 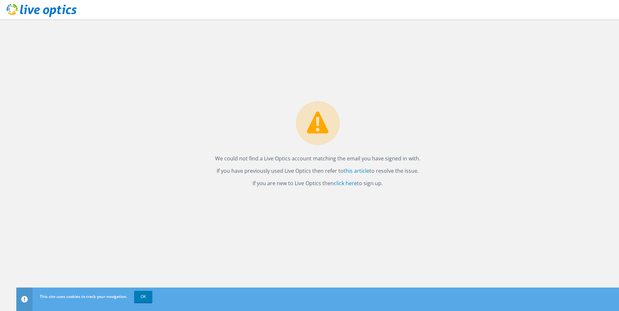 I want to click on span: This site uses cookies to track your navigation., so click(x=84, y=297).